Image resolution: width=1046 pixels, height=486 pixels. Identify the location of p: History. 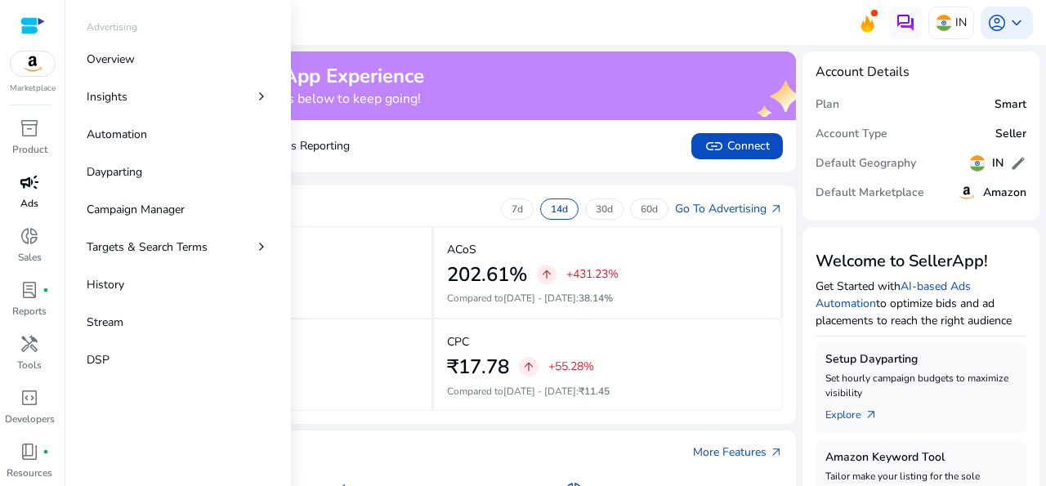
(105, 284).